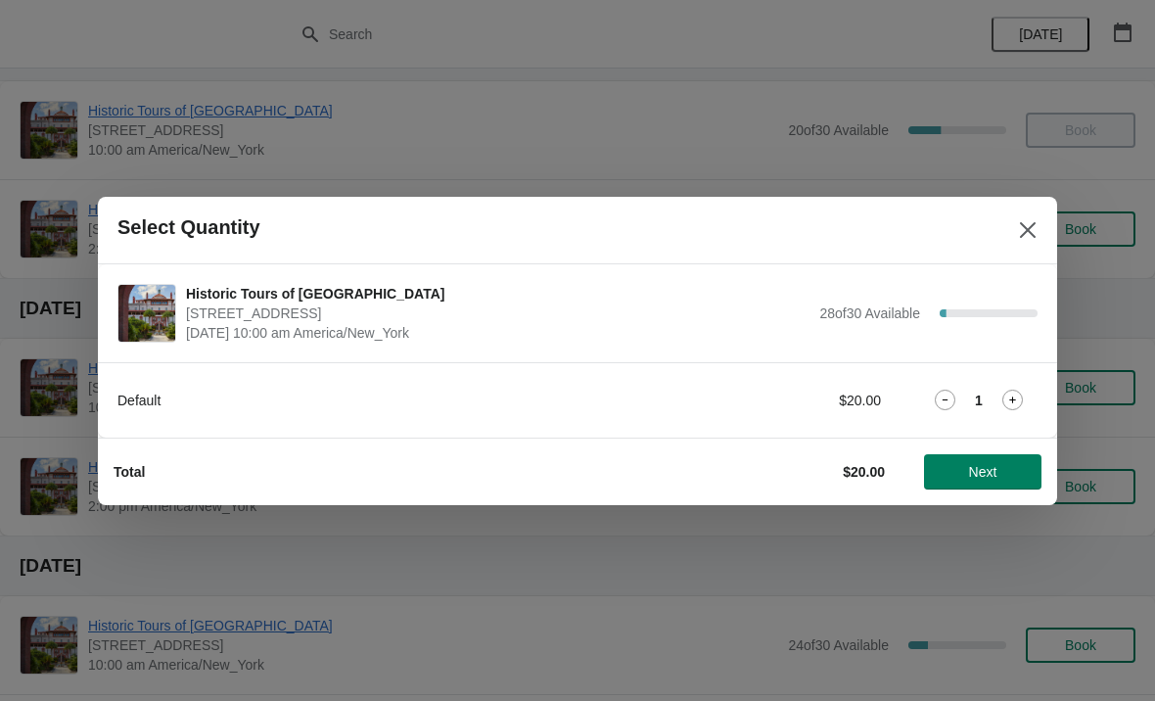  I want to click on div: Default, so click(389, 400).